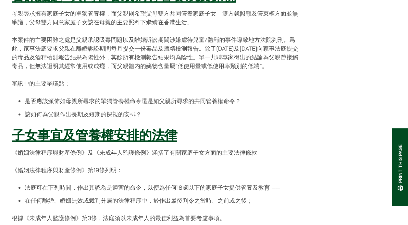 The height and width of the screenshot is (225, 408). What do you see at coordinates (156, 153) in the screenshot?
I see `p: 《婚姻法律程序與財產條例》及《未成年人監護條例》涵括了有關家庭子女方面的主要法律條款。` at bounding box center [156, 153].